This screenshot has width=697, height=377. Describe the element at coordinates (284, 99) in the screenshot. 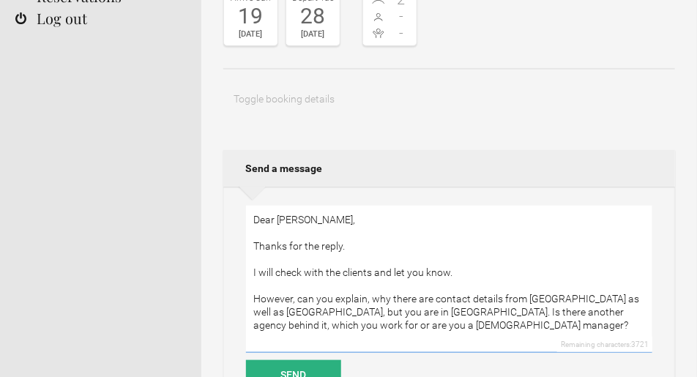

I see `button: Toggle booking details` at that location.